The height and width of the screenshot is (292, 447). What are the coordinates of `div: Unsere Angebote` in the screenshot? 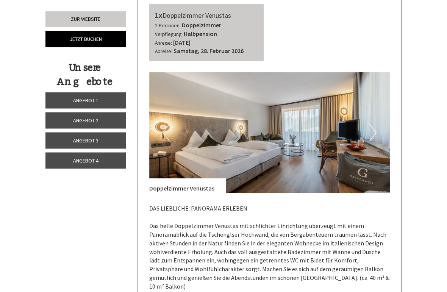 It's located at (84, 75).